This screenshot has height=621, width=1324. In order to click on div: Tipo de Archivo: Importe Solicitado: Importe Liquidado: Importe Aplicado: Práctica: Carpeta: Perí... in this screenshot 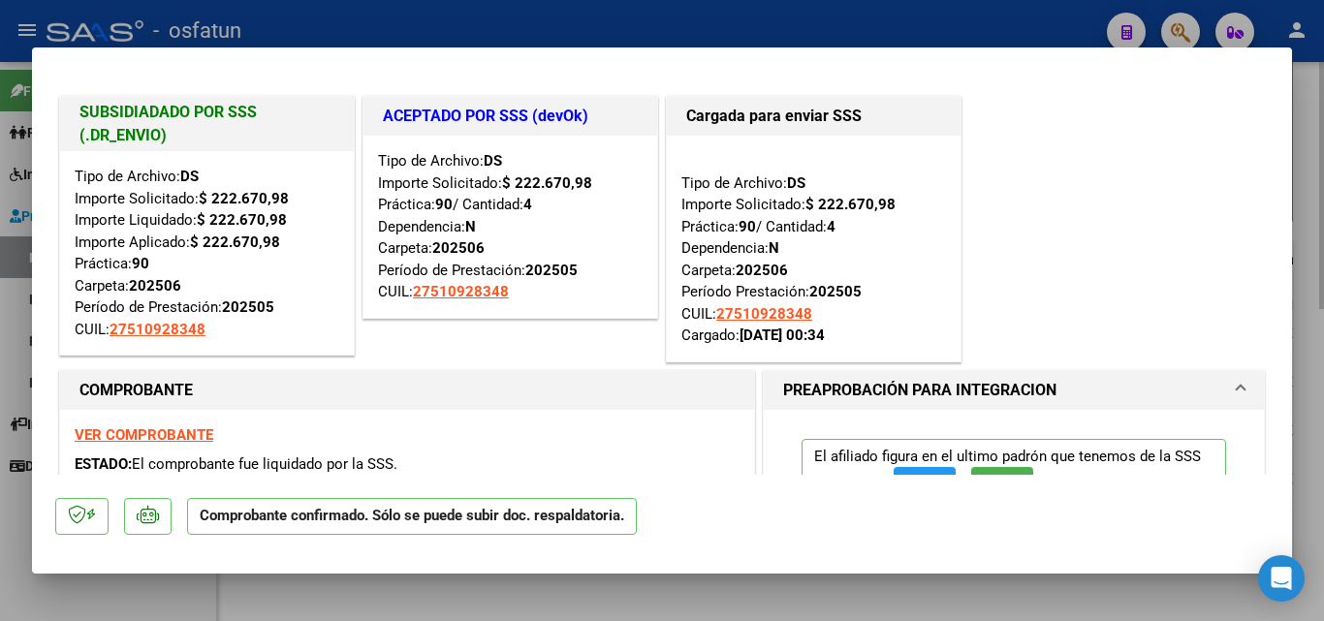, I will do `click(206, 253)`.